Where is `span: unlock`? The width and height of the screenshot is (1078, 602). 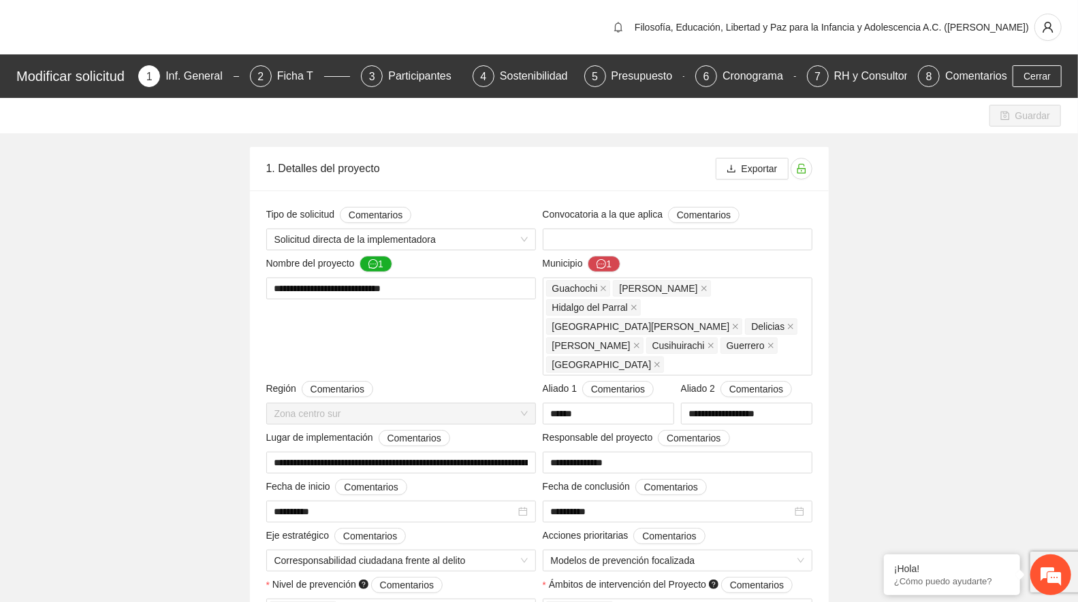 span: unlock is located at coordinates (801, 169).